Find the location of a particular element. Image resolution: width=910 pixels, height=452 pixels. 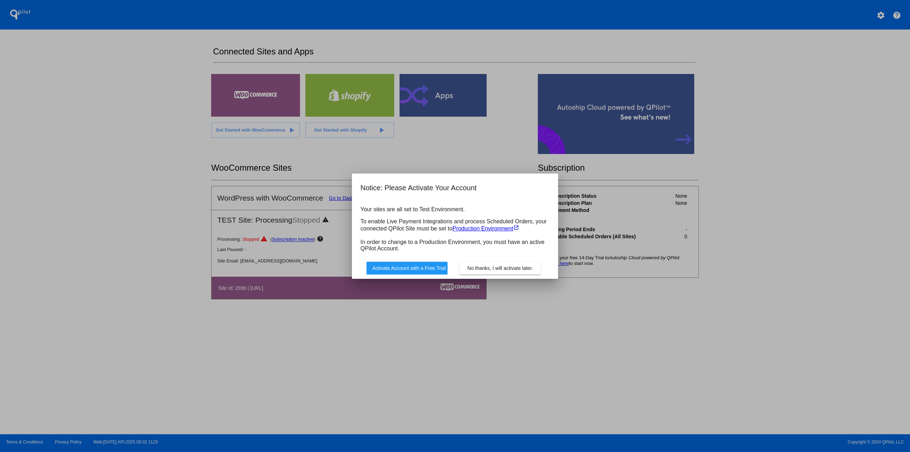

h2: Notice: Please Activate Your Account is located at coordinates (455, 188).